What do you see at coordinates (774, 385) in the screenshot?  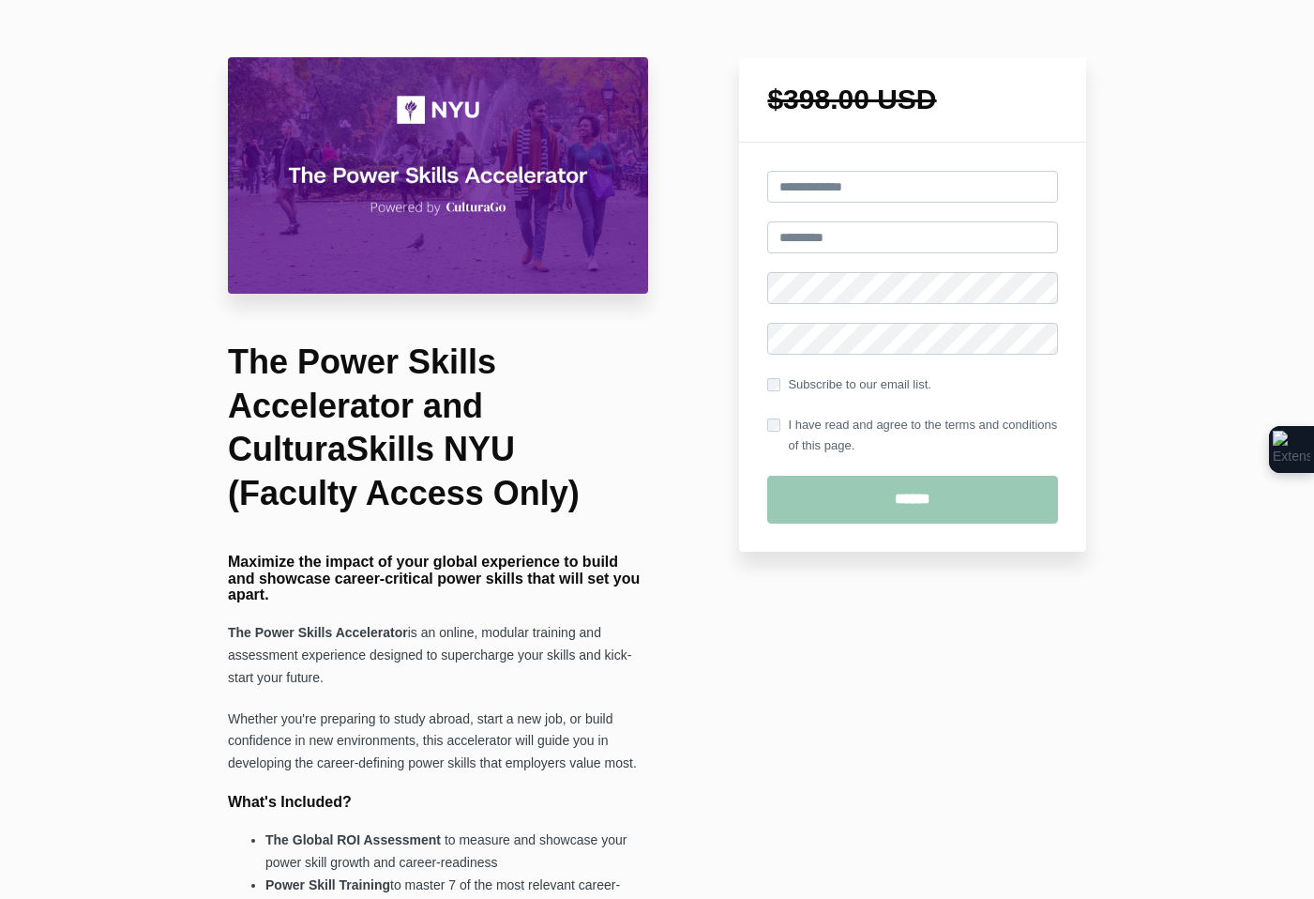 I see `input: Subscribe to our email list.` at bounding box center [774, 385].